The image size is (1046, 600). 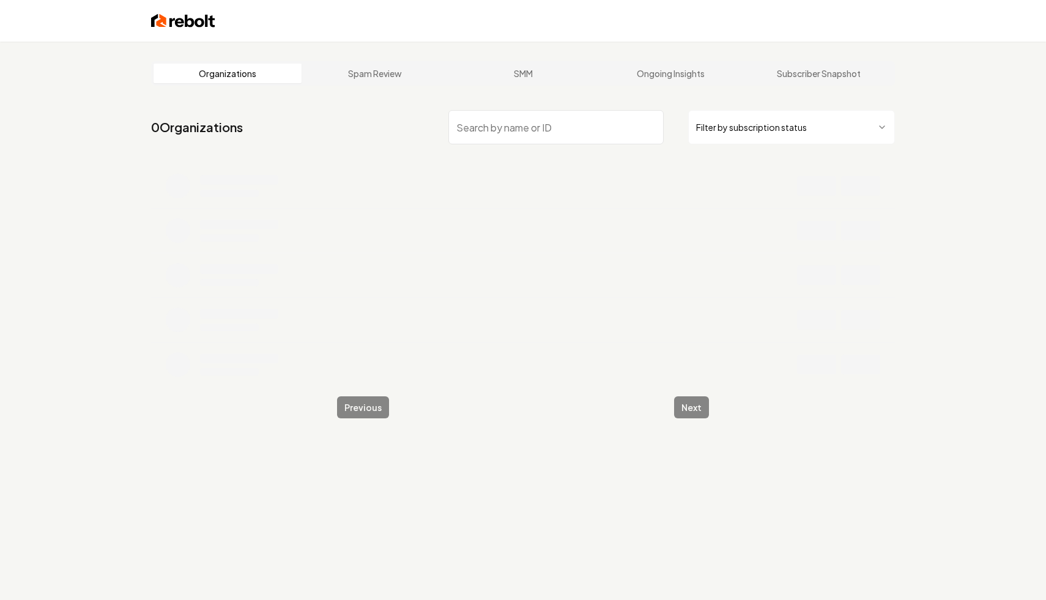 I want to click on a: Organizations, so click(x=227, y=73).